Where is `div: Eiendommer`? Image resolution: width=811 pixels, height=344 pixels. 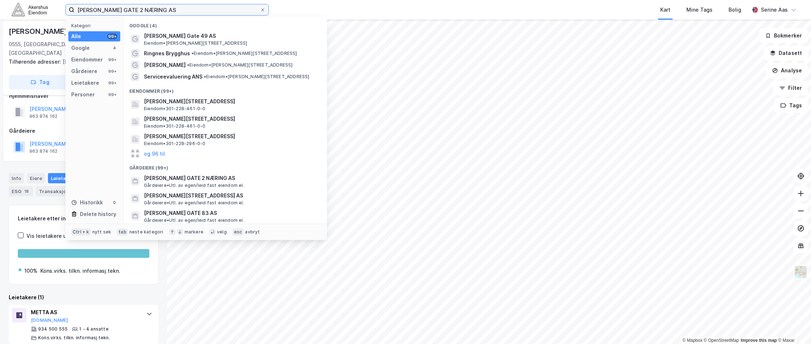
div: Eiendommer is located at coordinates (87, 60).